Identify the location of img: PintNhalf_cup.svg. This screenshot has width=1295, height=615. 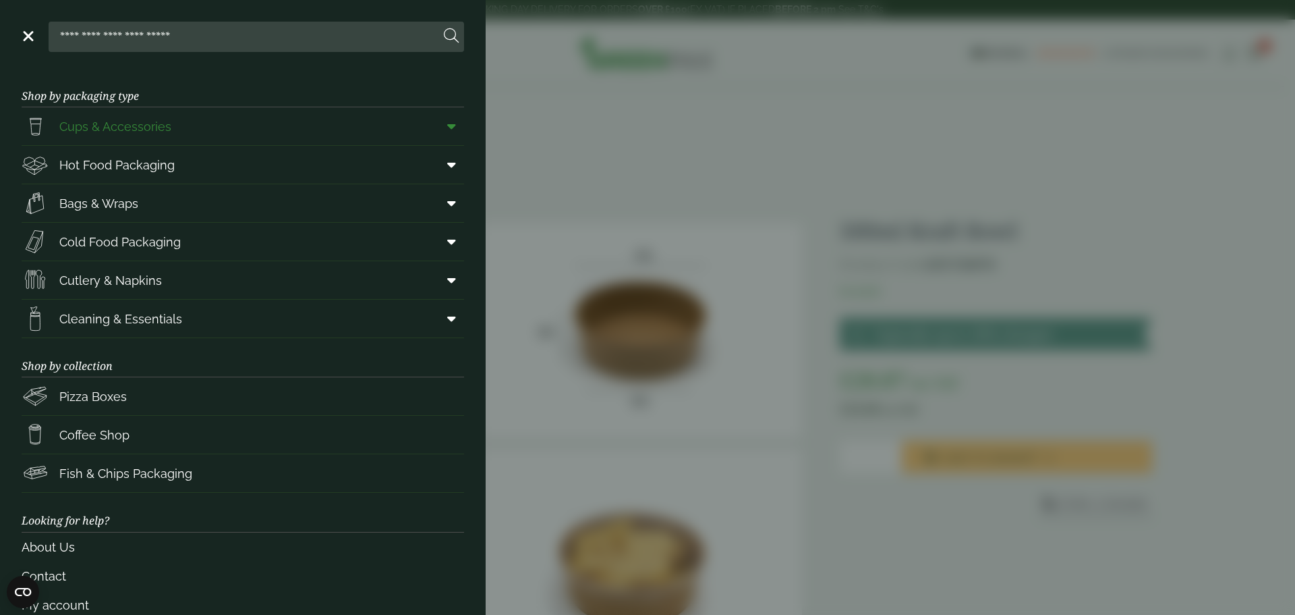
(35, 126).